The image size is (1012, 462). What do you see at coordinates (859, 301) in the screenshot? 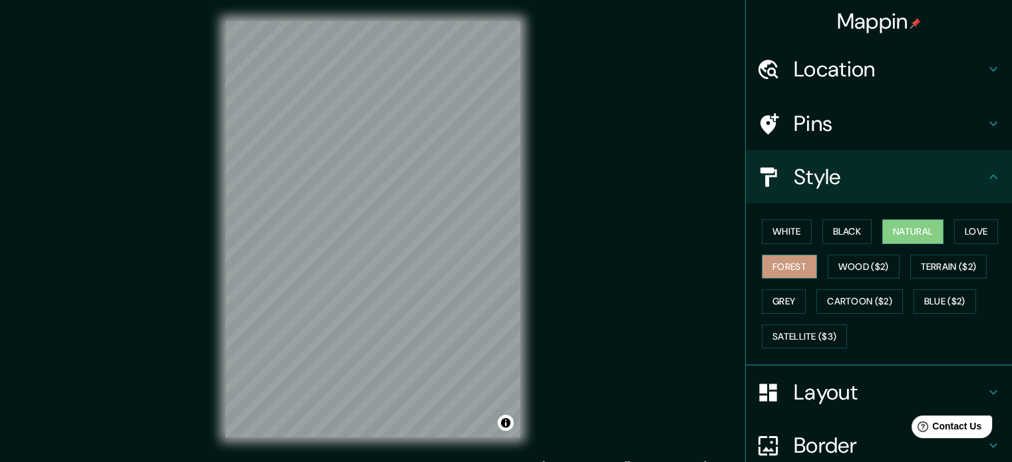
I see `button: Cartoon ($2)` at bounding box center [859, 301].